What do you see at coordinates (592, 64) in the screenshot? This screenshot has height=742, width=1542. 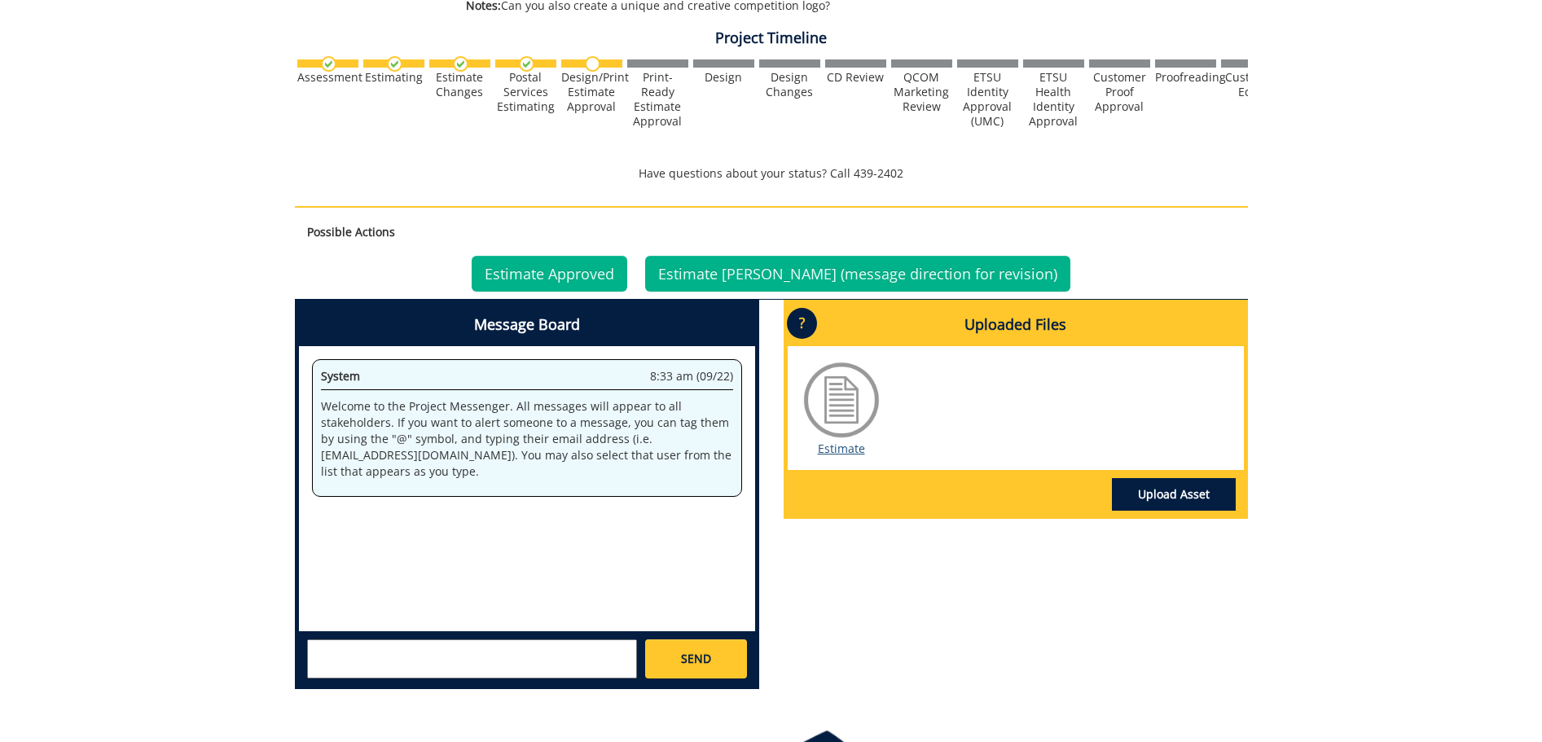 I see `img: no` at bounding box center [592, 64].